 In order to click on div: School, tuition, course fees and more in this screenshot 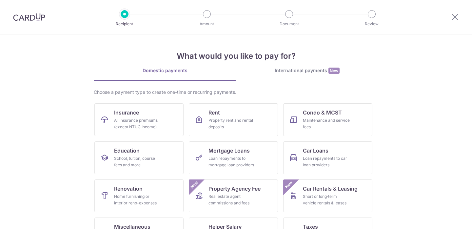, I will do `click(138, 162)`.